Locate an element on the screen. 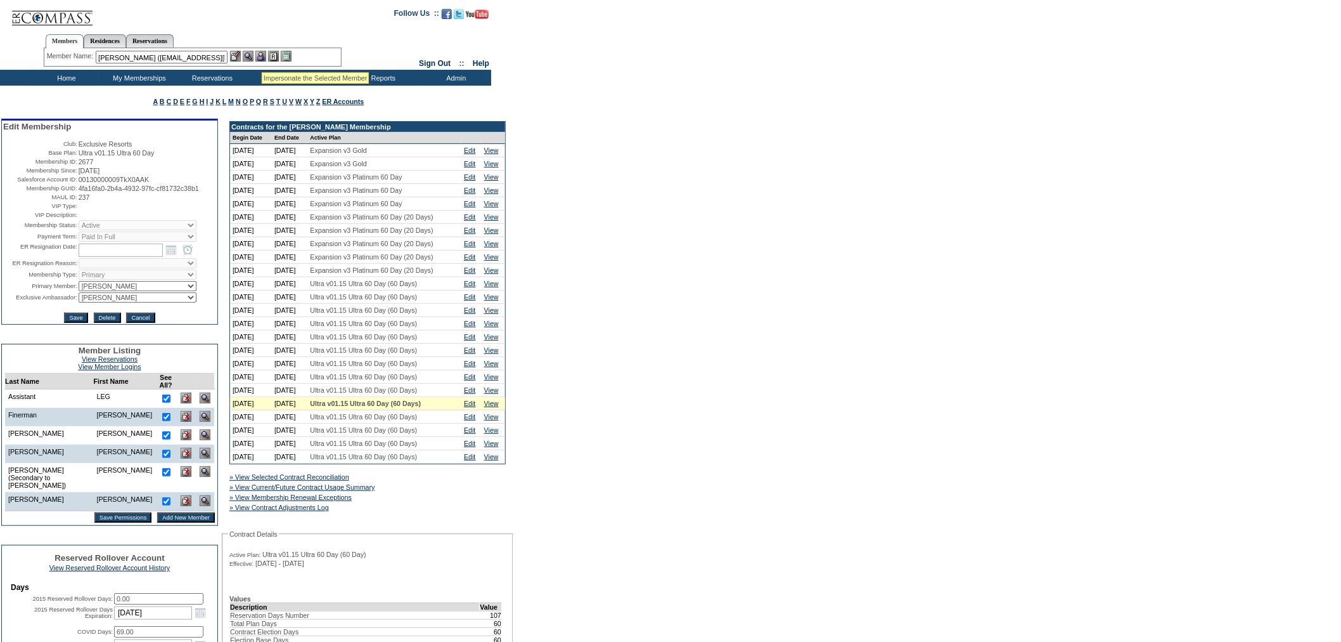 The width and height of the screenshot is (1341, 642). a: View Member Logins is located at coordinates (109, 366).